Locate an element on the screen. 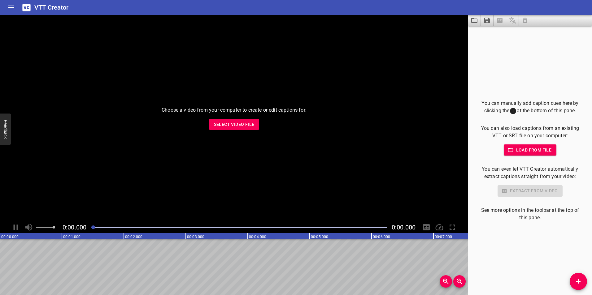 This screenshot has height=295, width=592. button: Add Cue is located at coordinates (578, 282).